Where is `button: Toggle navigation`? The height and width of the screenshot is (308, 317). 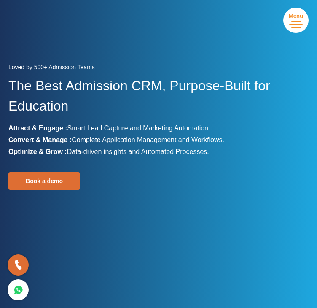 button: Toggle navigation is located at coordinates (296, 20).